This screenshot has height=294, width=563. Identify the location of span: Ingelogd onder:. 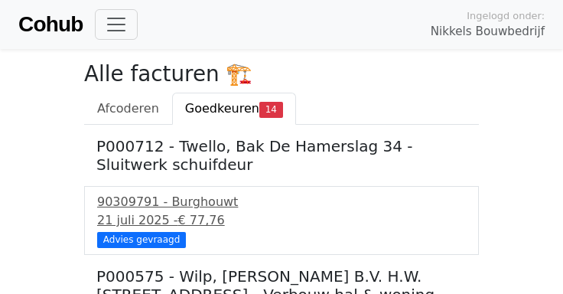
(505, 15).